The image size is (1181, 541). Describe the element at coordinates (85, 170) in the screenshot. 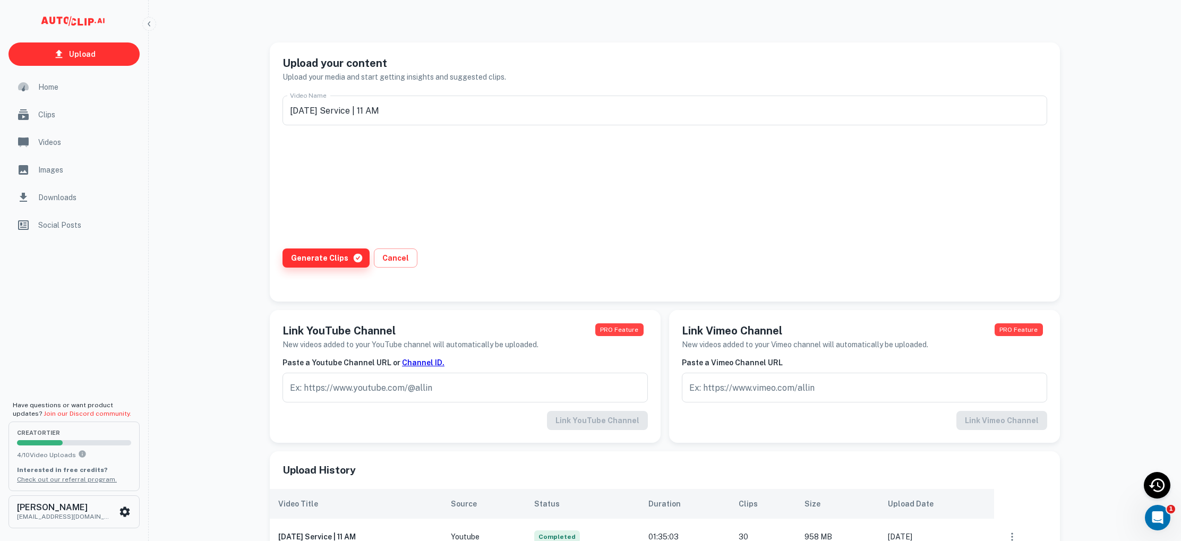

I see `span: Images` at that location.